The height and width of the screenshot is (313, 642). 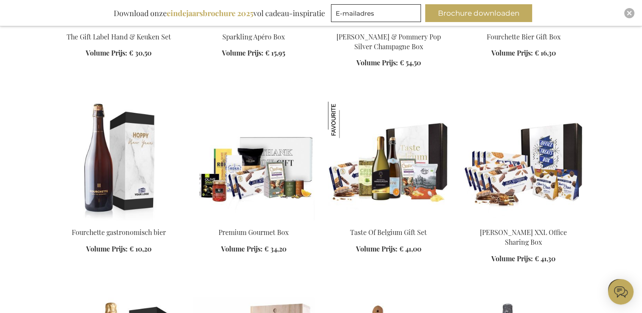 What do you see at coordinates (140, 53) in the screenshot?
I see `span: € 30,50` at bounding box center [140, 53].